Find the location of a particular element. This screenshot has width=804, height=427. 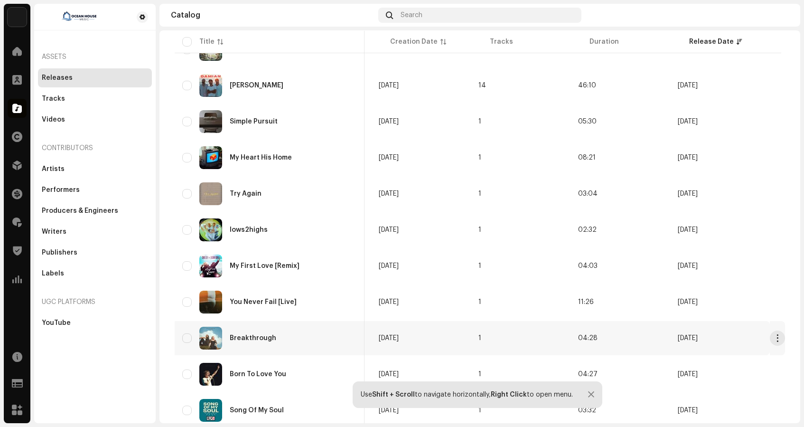

div: DAMIAN is located at coordinates (256, 85).